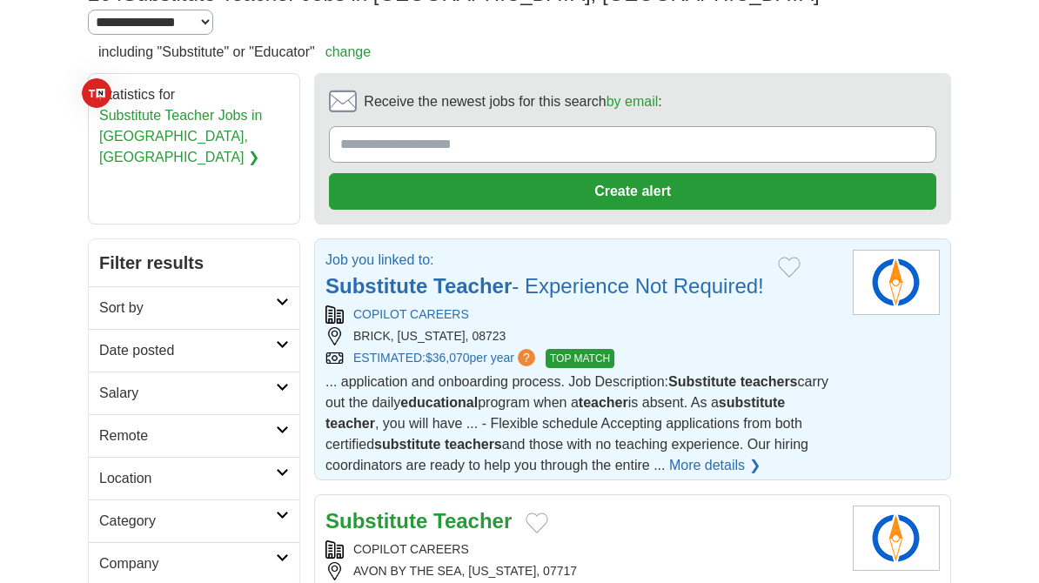 The image size is (1039, 583). I want to click on a: Substitute Teacher- Experience Not Required!, so click(545, 285).